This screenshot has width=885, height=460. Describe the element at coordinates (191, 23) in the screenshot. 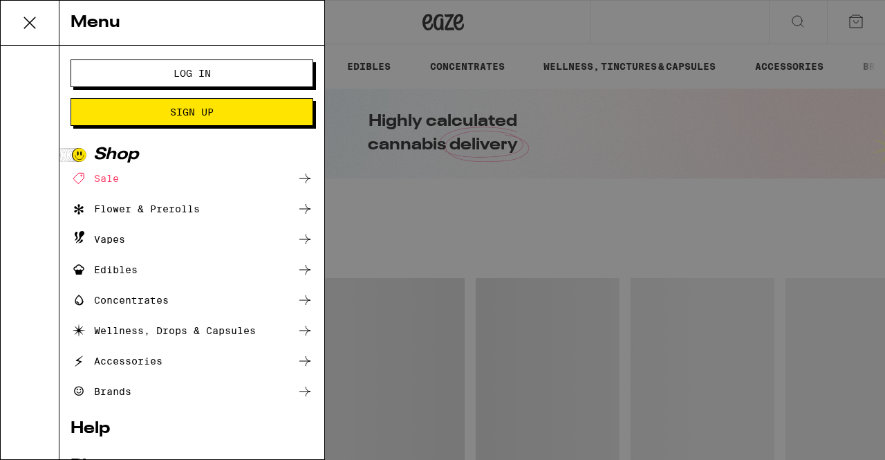

I see `div: Menu` at that location.